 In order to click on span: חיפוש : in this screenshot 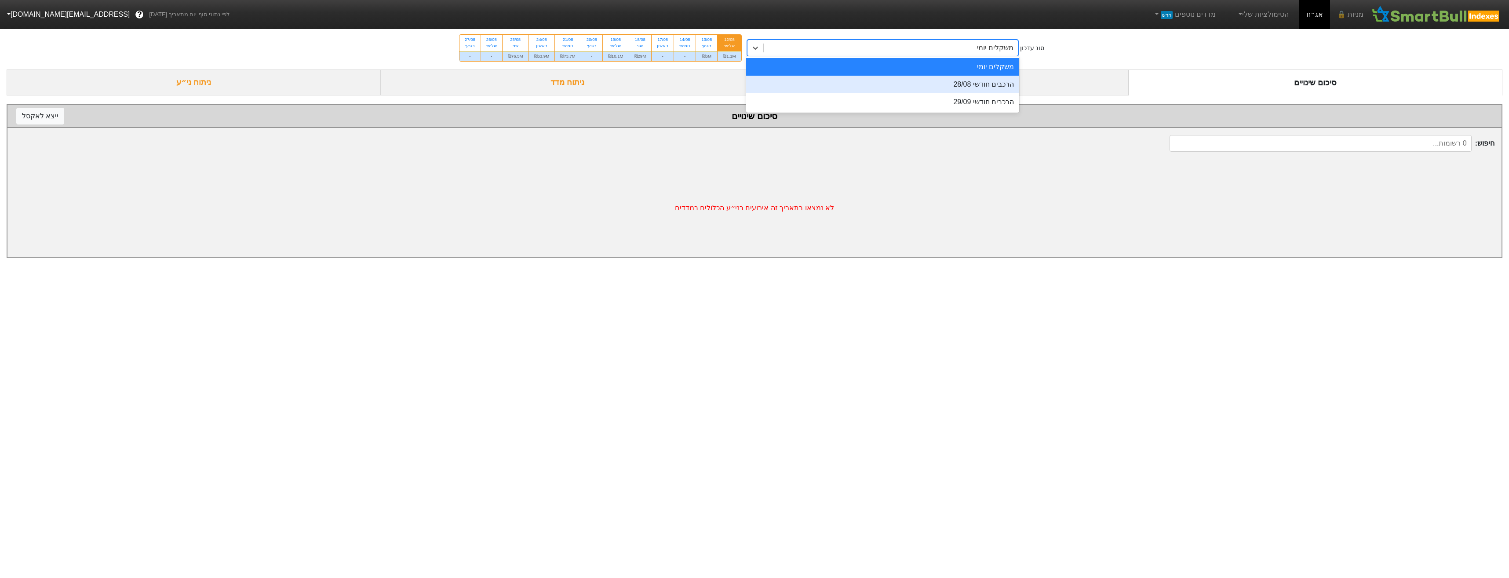, I will do `click(1332, 143)`.